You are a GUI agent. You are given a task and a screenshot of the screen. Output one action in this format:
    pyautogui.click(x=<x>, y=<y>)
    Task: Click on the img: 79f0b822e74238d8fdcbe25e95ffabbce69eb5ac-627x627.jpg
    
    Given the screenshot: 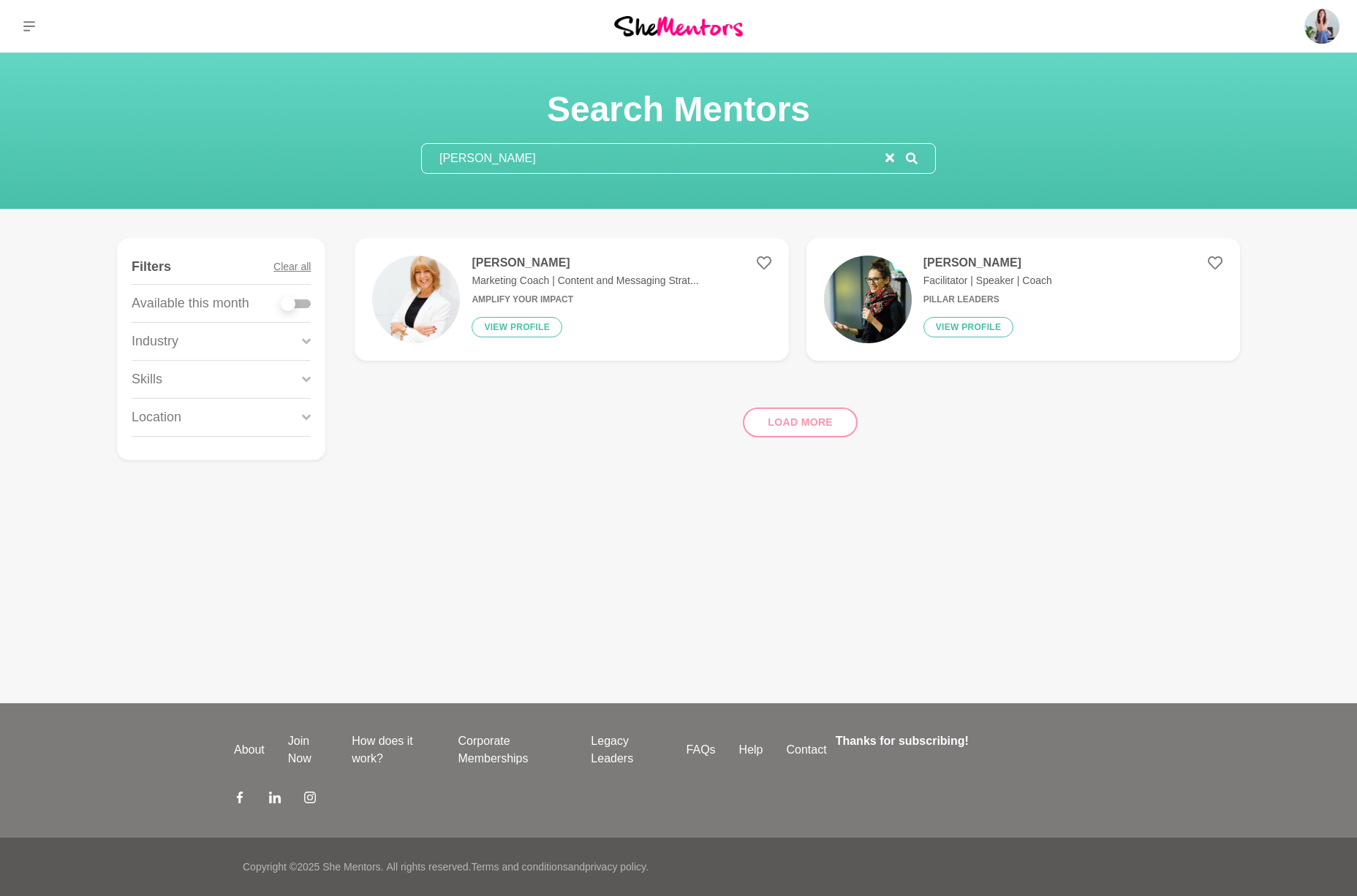 What is the action you would take?
    pyautogui.click(x=867, y=300)
    